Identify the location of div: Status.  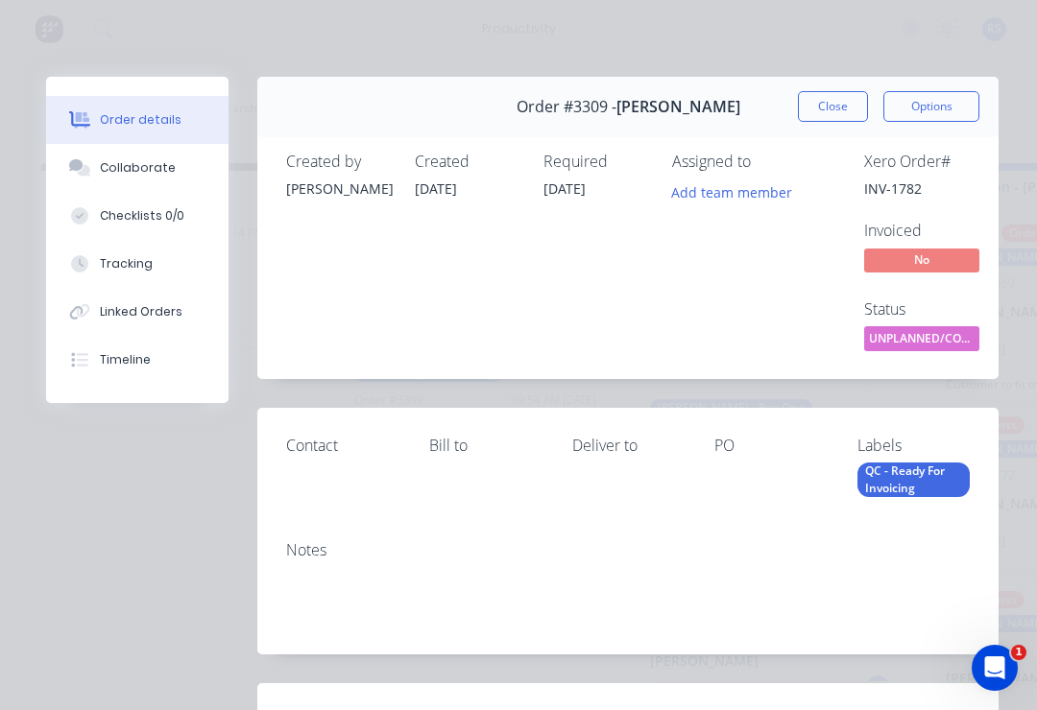
(936, 309).